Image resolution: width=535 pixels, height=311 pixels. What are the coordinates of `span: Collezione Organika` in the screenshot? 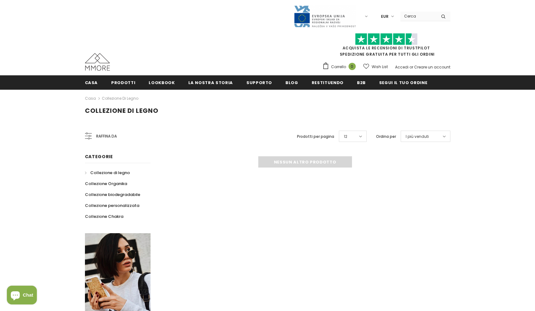 It's located at (106, 183).